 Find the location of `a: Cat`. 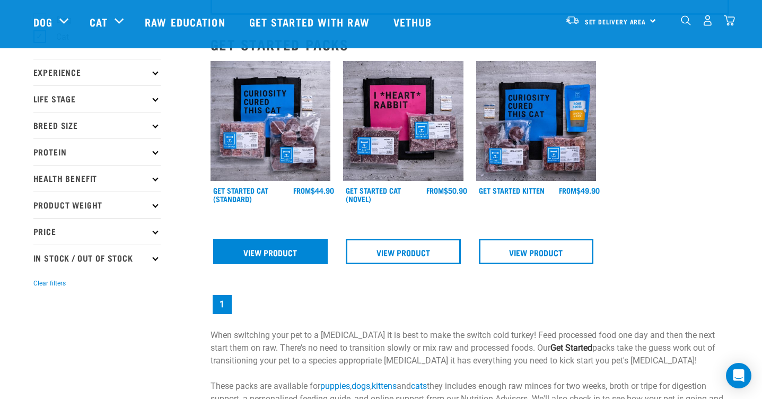

a: Cat is located at coordinates (99, 22).